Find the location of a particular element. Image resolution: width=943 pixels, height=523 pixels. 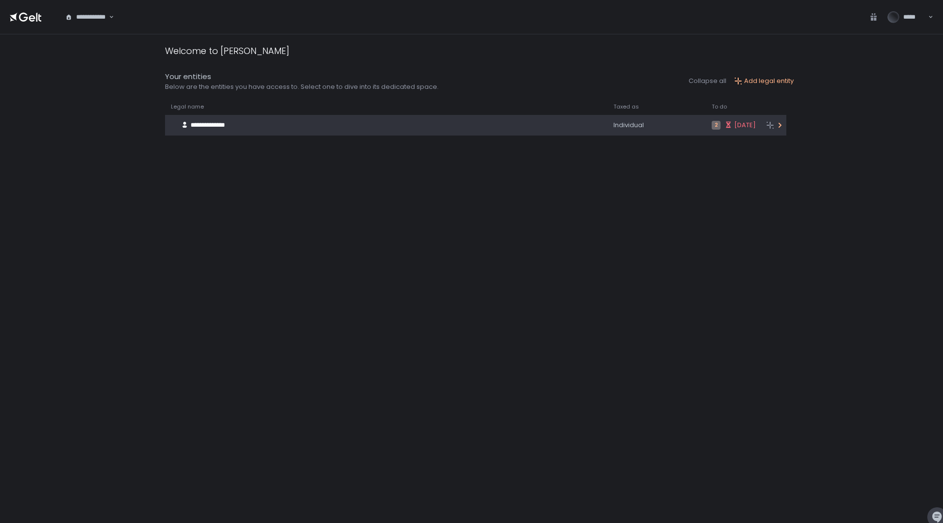

input: Search for option is located at coordinates (108, 17).